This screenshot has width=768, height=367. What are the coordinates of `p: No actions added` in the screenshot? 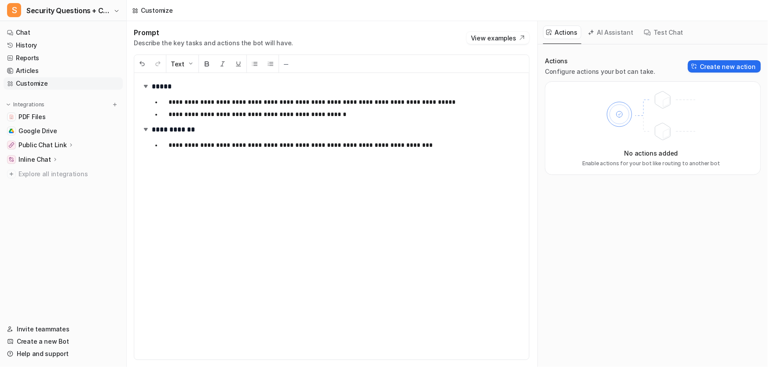 It's located at (651, 153).